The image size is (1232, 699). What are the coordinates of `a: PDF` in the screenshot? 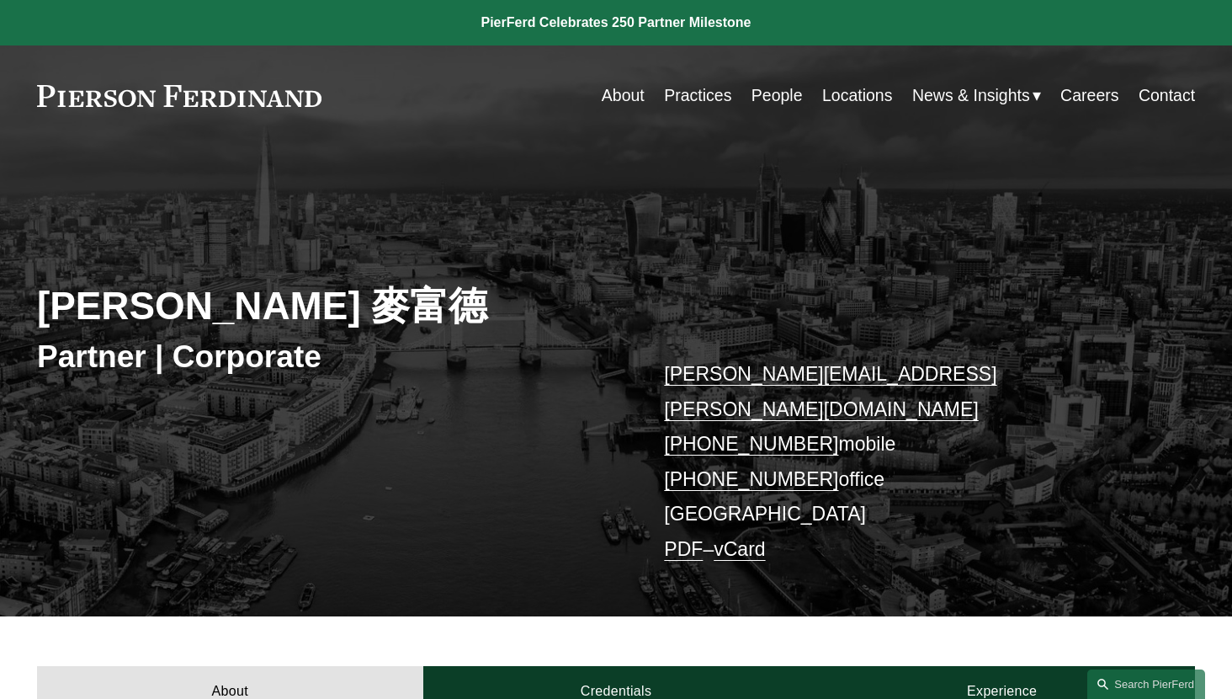 It's located at (684, 549).